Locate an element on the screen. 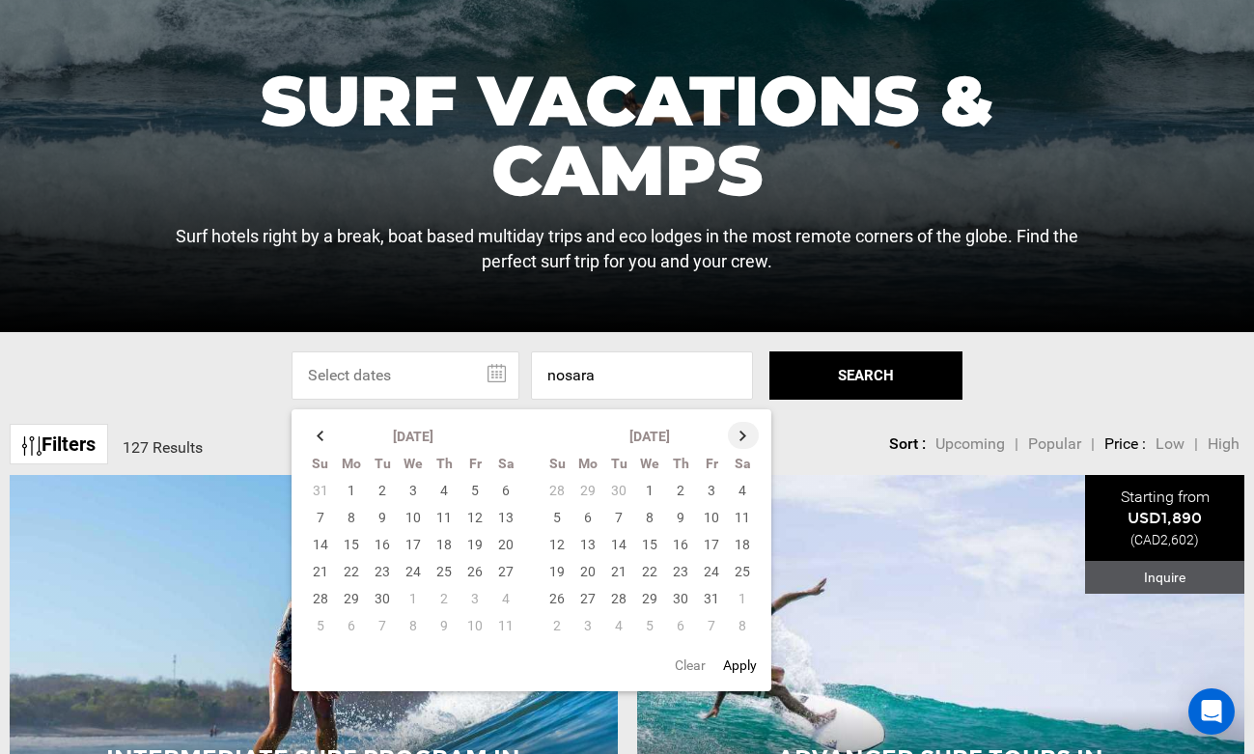  button: SEARCH is located at coordinates (866, 376).